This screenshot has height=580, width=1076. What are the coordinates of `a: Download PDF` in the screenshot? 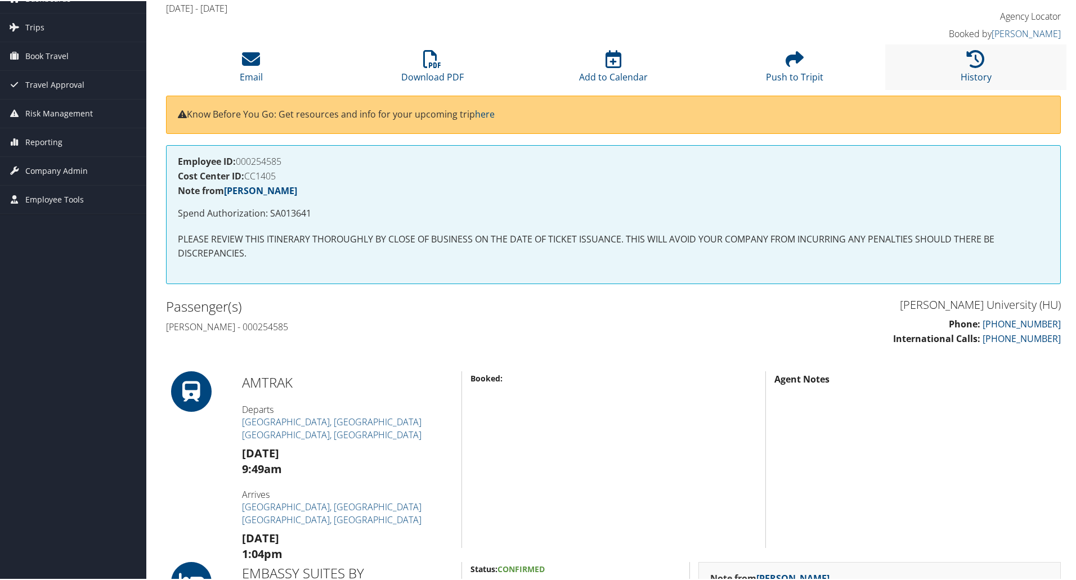 It's located at (432, 69).